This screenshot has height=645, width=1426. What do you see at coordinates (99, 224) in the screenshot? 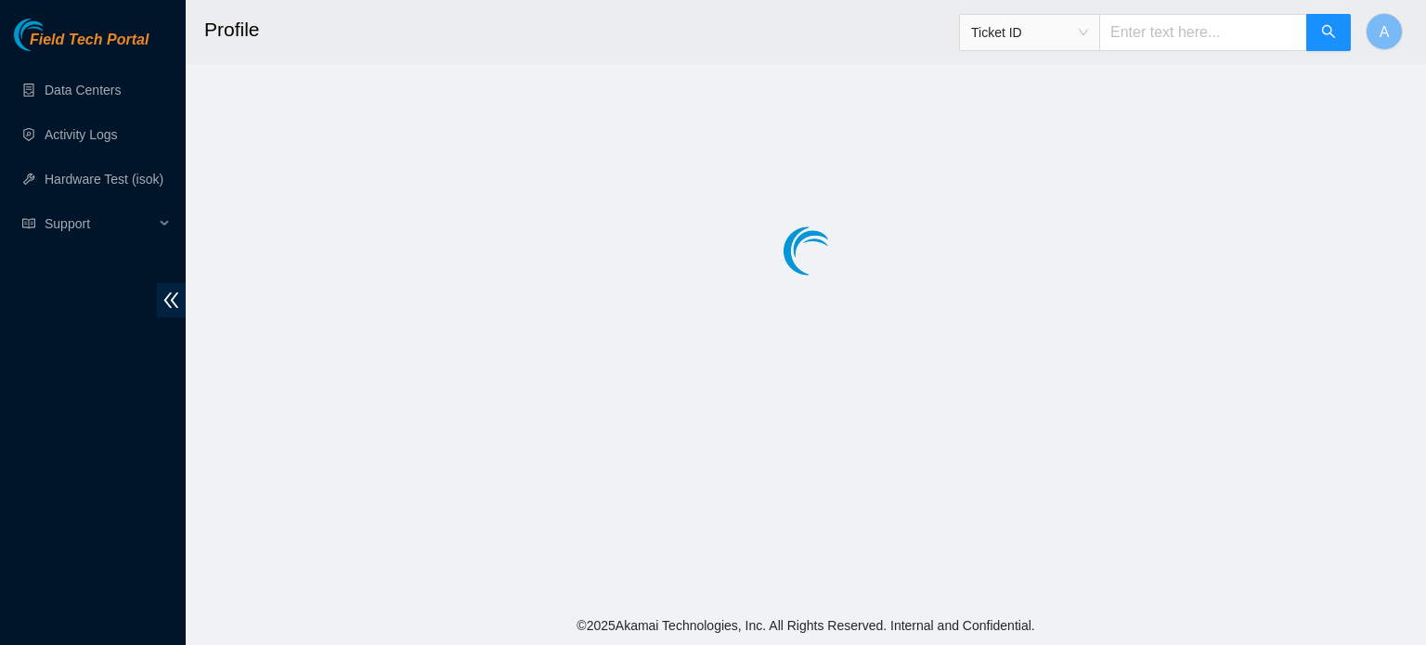
I see `span: Support` at bounding box center [99, 224].